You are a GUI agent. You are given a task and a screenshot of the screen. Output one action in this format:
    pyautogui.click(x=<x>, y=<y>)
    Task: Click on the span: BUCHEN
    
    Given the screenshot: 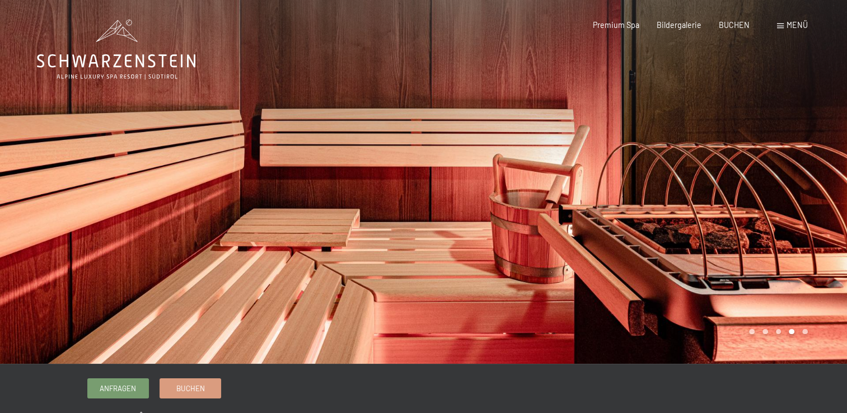 What is the action you would take?
    pyautogui.click(x=734, y=25)
    